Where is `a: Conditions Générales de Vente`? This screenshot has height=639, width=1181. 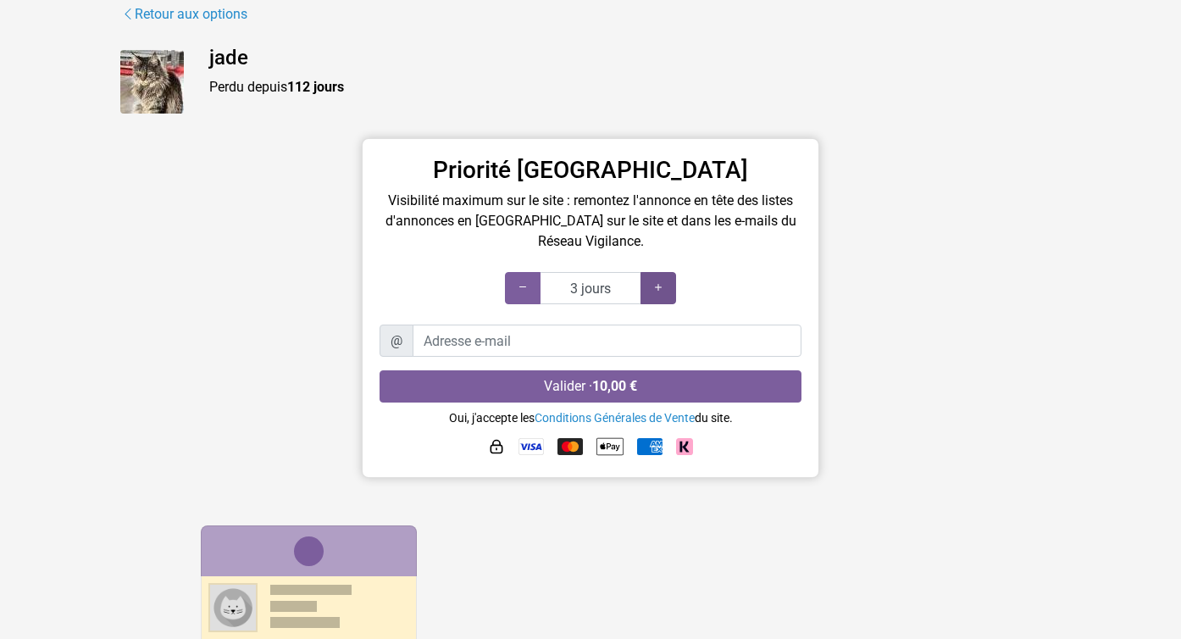
a: Conditions Générales de Vente is located at coordinates (614, 418).